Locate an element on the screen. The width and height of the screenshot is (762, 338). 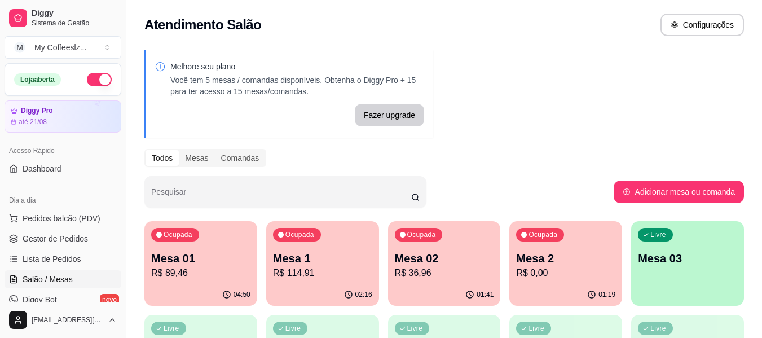
div: Loja aberta is located at coordinates (37, 80).